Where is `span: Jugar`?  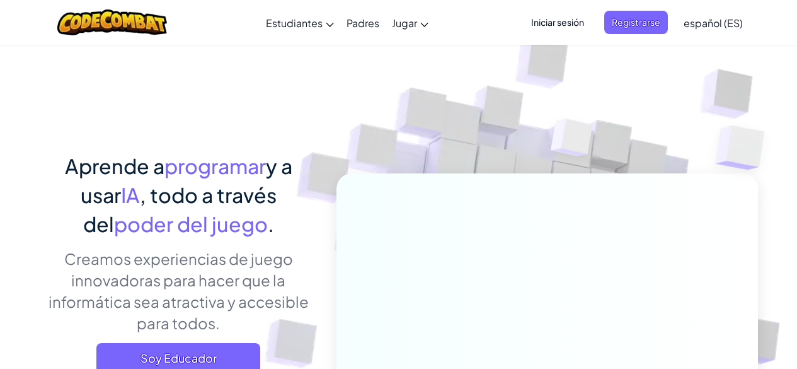
span: Jugar is located at coordinates (405, 23).